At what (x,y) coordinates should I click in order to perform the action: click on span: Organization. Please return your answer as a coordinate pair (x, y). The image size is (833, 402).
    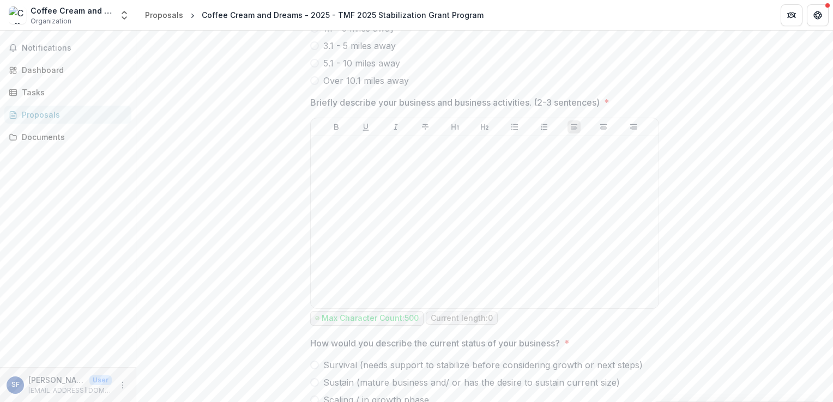
    Looking at the image, I should click on (51, 21).